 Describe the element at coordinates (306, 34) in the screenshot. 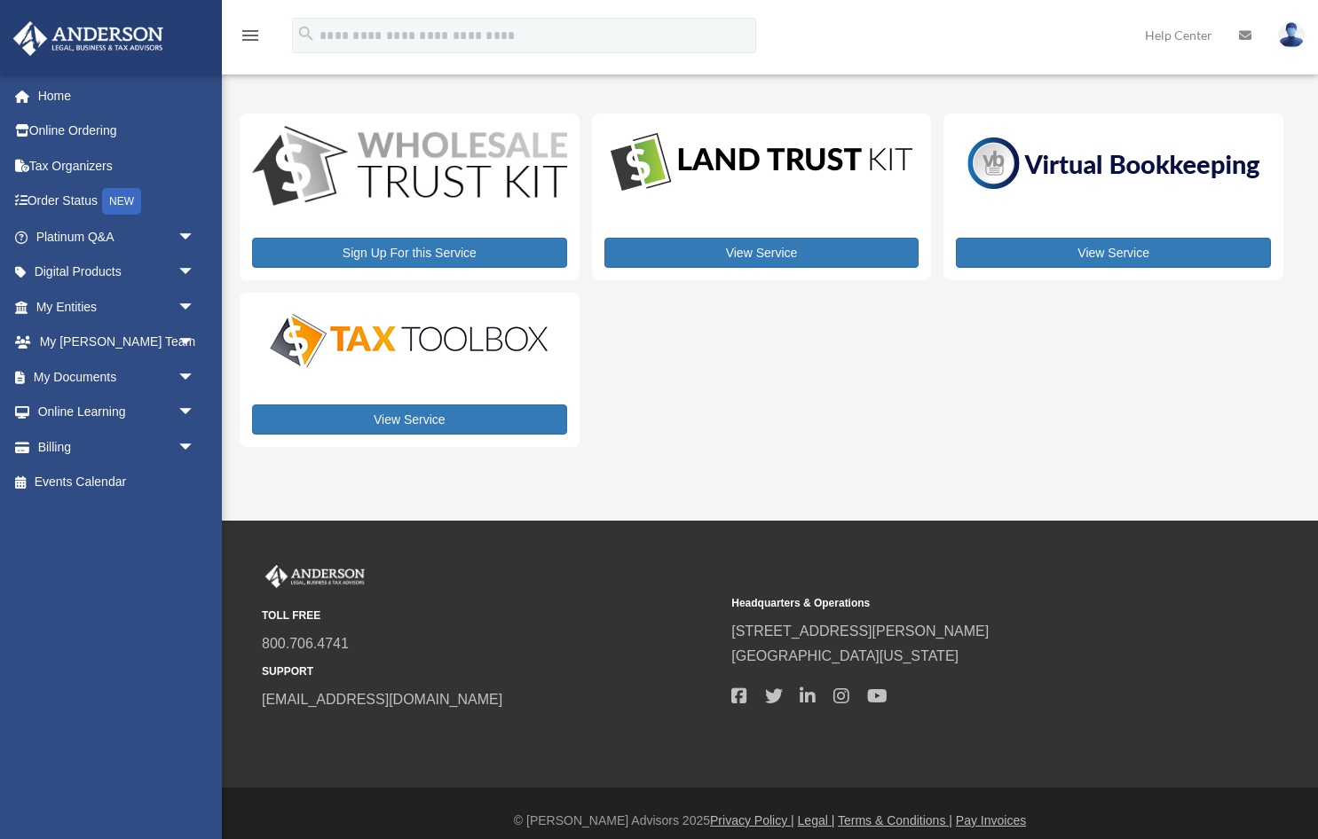

I see `i: search` at that location.